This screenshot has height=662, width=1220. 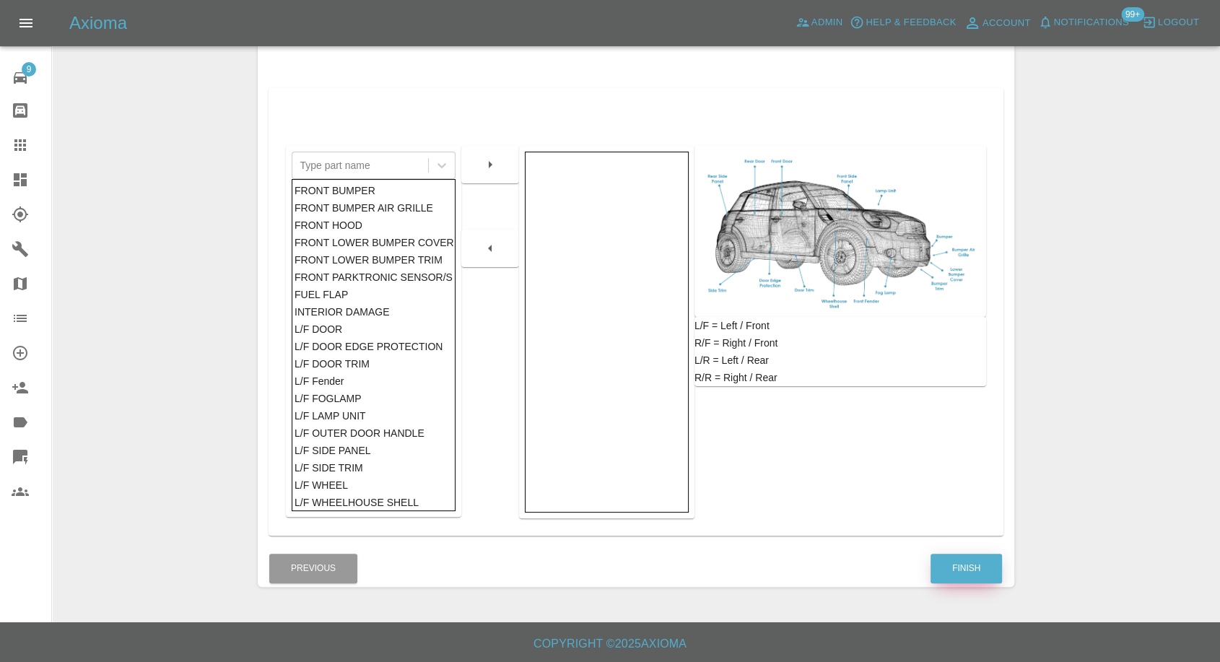 What do you see at coordinates (373, 312) in the screenshot?
I see `div: INTERIOR DAMAGE` at bounding box center [373, 312].